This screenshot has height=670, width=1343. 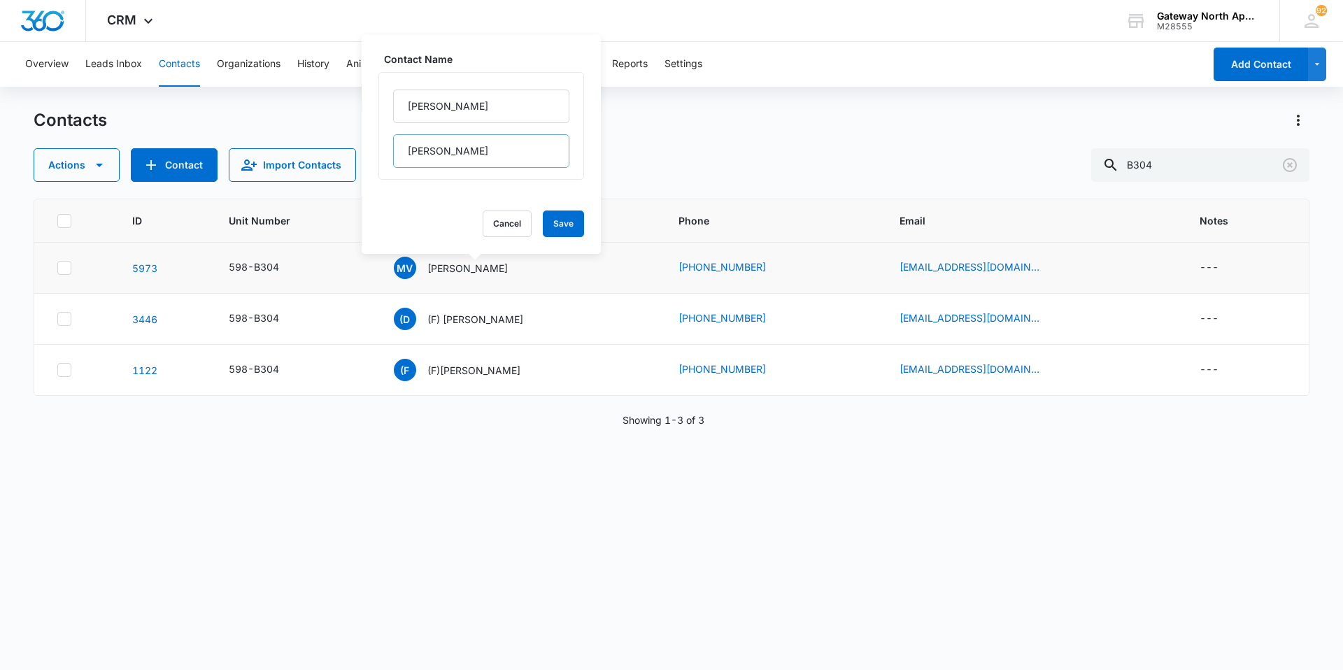 I want to click on span: ID, so click(x=153, y=220).